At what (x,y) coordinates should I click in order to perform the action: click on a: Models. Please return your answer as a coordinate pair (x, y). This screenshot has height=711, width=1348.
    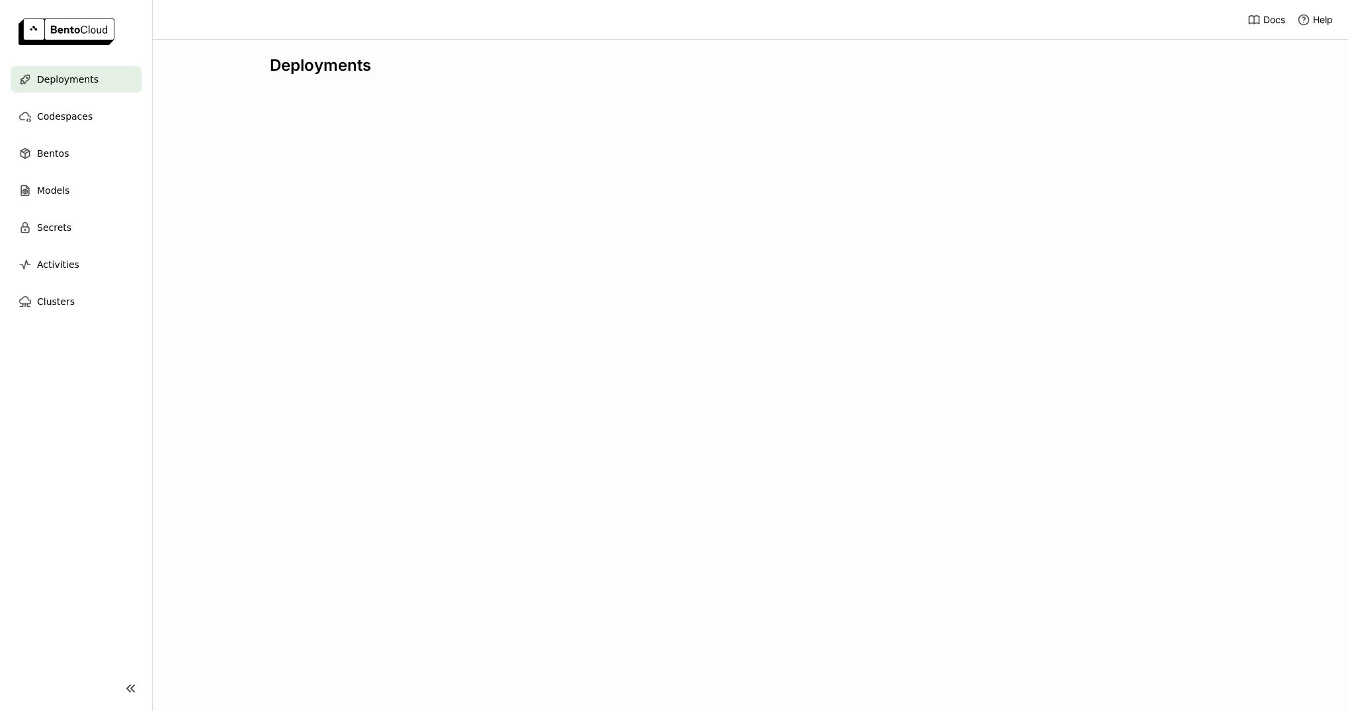
    Looking at the image, I should click on (76, 190).